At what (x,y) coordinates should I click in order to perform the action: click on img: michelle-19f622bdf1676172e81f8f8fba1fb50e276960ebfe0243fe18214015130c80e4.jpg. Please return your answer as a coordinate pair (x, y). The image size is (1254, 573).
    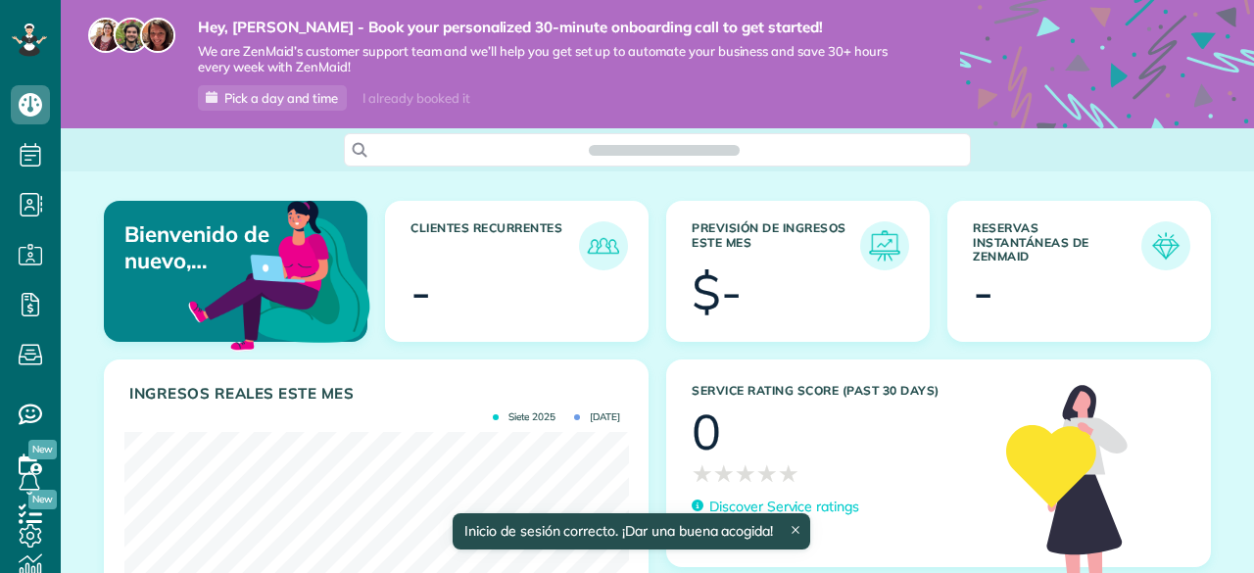
    Looking at the image, I should click on (158, 35).